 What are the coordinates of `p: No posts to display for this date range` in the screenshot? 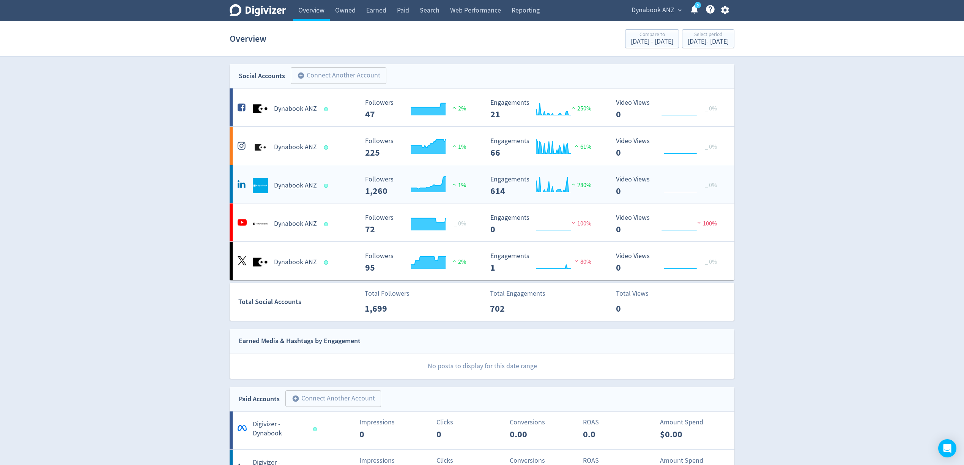 It's located at (482, 366).